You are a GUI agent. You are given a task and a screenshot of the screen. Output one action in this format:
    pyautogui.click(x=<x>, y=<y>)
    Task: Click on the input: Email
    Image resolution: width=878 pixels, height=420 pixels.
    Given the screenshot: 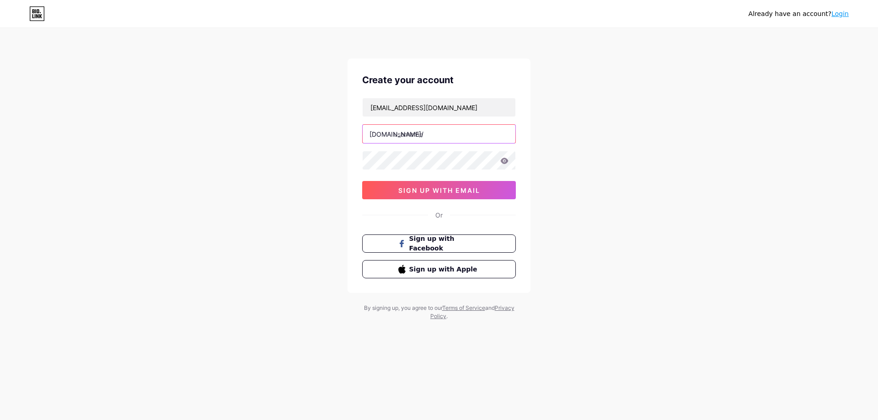 What is the action you would take?
    pyautogui.click(x=439, y=107)
    